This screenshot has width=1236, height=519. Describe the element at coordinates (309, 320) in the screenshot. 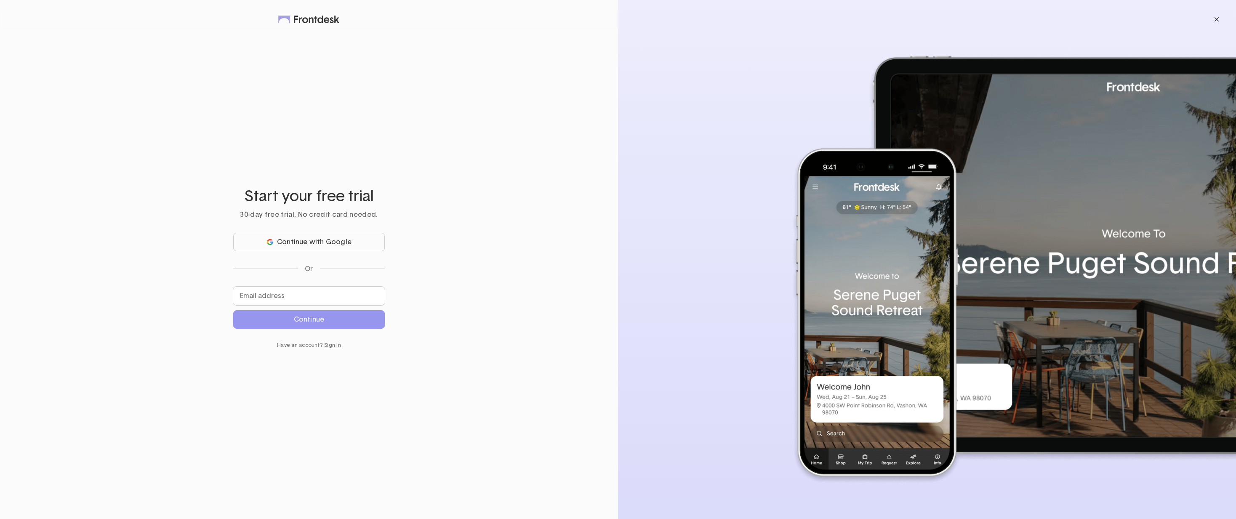

I see `button: Continue` at that location.